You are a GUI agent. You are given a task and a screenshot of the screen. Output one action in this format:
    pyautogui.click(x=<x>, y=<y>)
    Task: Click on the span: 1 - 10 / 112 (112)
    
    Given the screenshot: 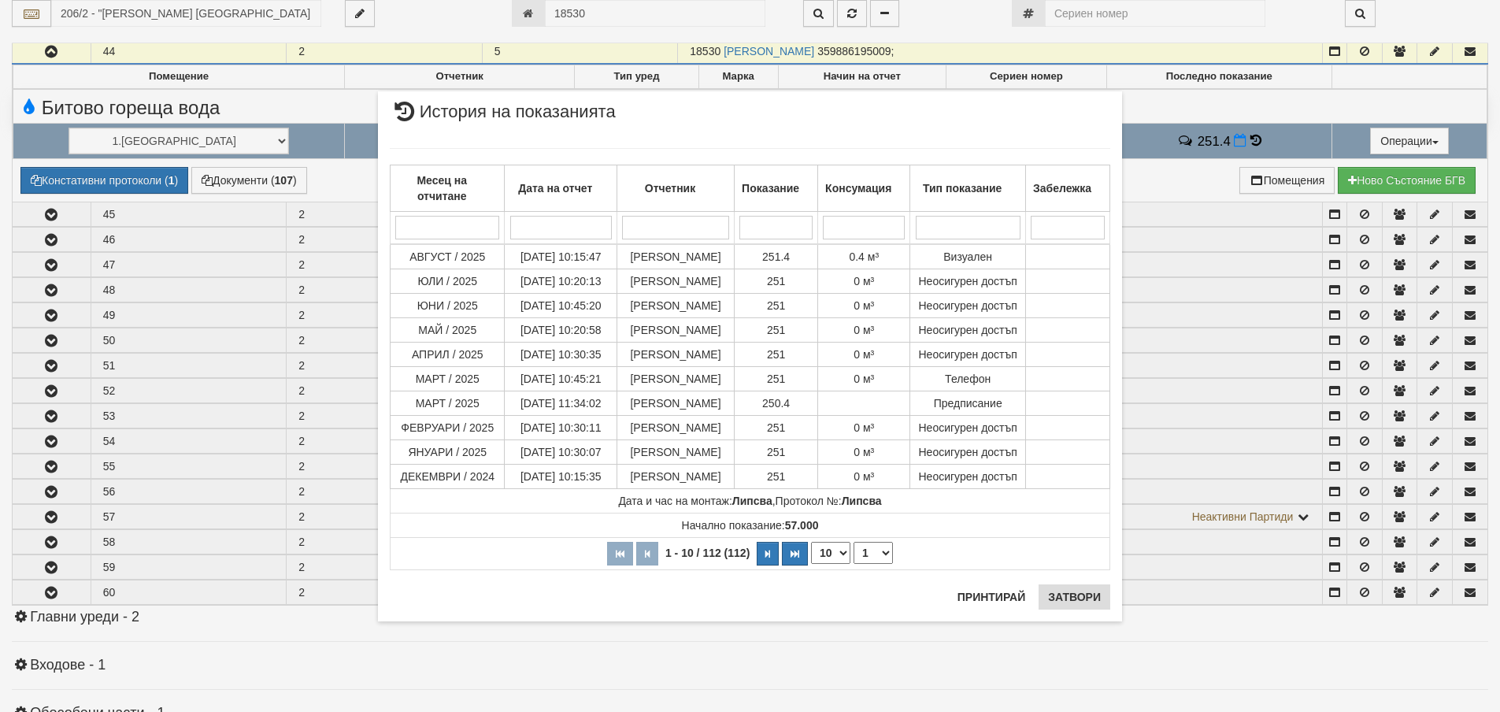 What is the action you would take?
    pyautogui.click(x=707, y=553)
    